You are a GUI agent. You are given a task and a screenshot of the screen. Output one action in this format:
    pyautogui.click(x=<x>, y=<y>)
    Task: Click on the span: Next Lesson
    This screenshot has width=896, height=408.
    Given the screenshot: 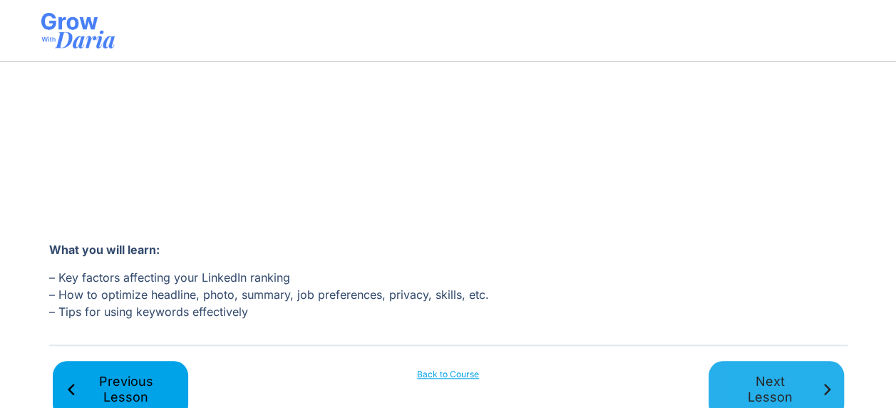 What is the action you would take?
    pyautogui.click(x=770, y=389)
    